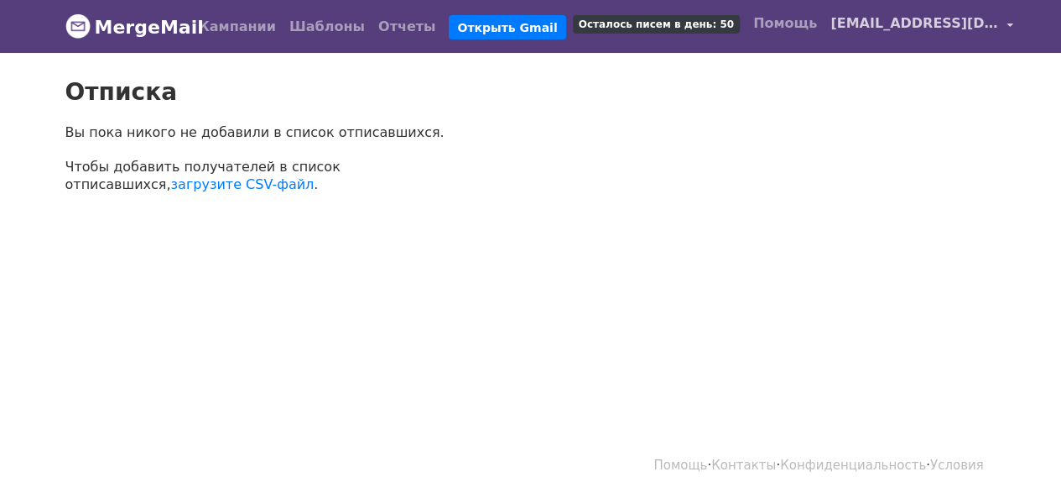 This screenshot has height=498, width=1061. I want to click on a: Открыть Gmail, so click(507, 28).